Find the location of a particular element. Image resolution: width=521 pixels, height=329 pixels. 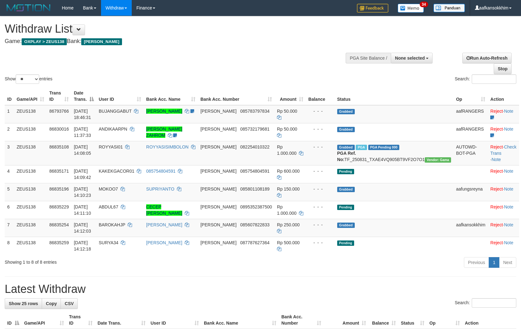

span: 86835259 is located at coordinates (59, 243).